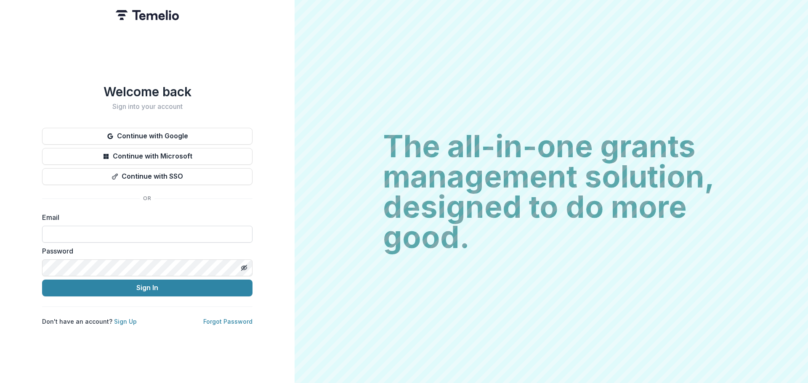 This screenshot has height=383, width=808. What do you see at coordinates (244, 268) in the screenshot?
I see `button: Toggle password visibility` at bounding box center [244, 268].